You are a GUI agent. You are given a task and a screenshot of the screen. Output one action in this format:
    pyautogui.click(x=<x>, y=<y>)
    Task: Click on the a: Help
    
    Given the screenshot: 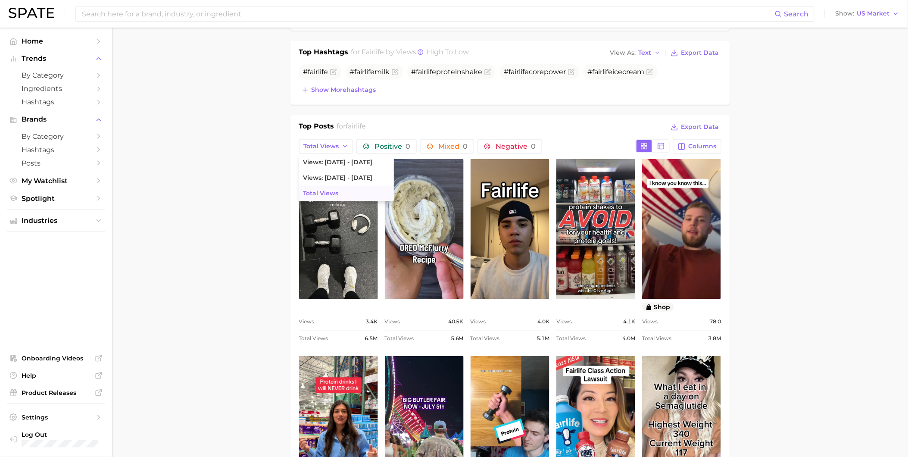 What is the action you would take?
    pyautogui.click(x=56, y=375)
    